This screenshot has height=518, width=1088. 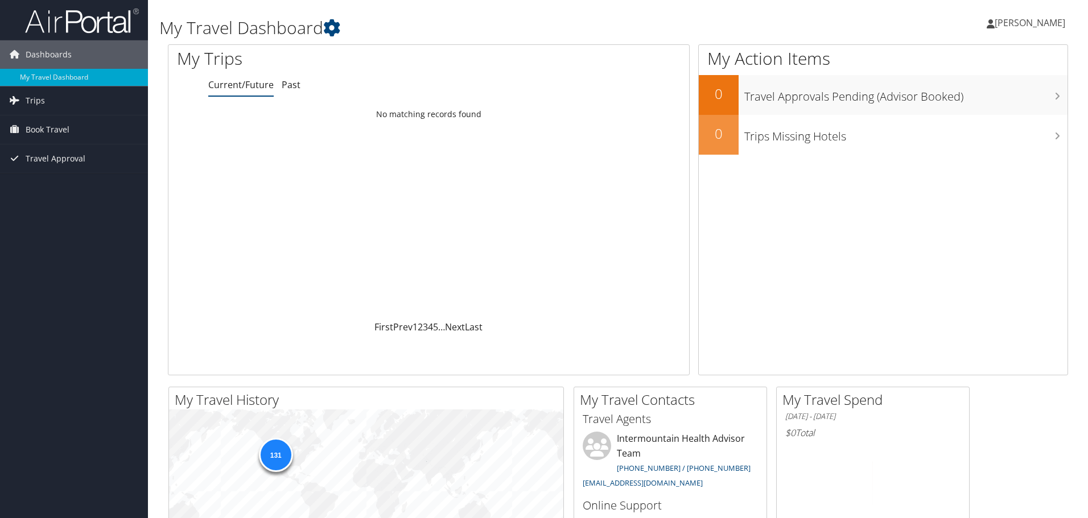 What do you see at coordinates (429, 114) in the screenshot?
I see `td: No matching records found` at bounding box center [429, 114].